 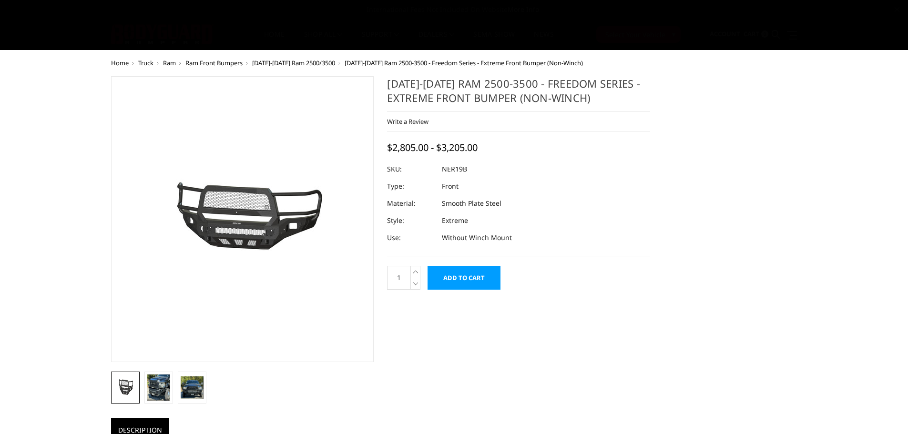 I want to click on button: Select Your Vehicle, so click(x=638, y=34).